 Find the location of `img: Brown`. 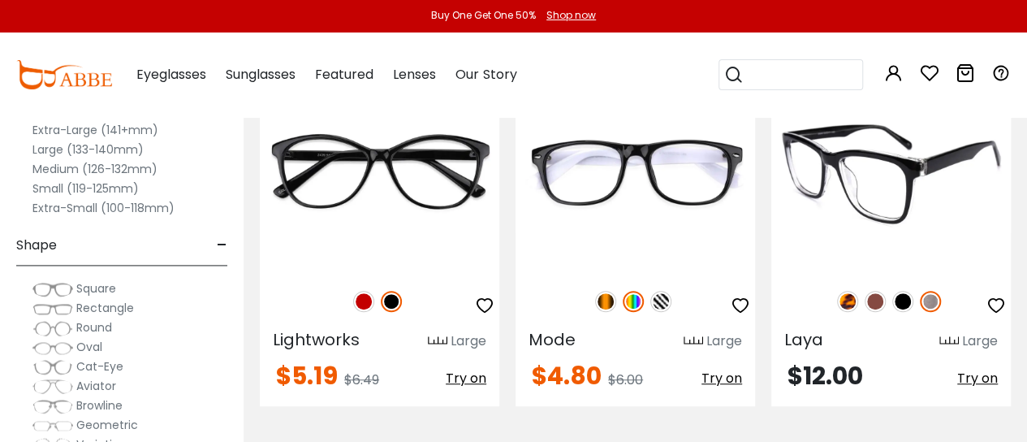

img: Brown is located at coordinates (875, 301).